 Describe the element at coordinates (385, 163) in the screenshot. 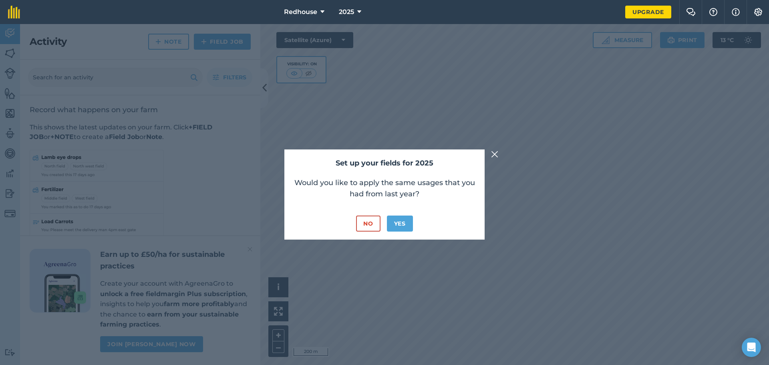

I see `h2: Set up your fields for 2025` at that location.